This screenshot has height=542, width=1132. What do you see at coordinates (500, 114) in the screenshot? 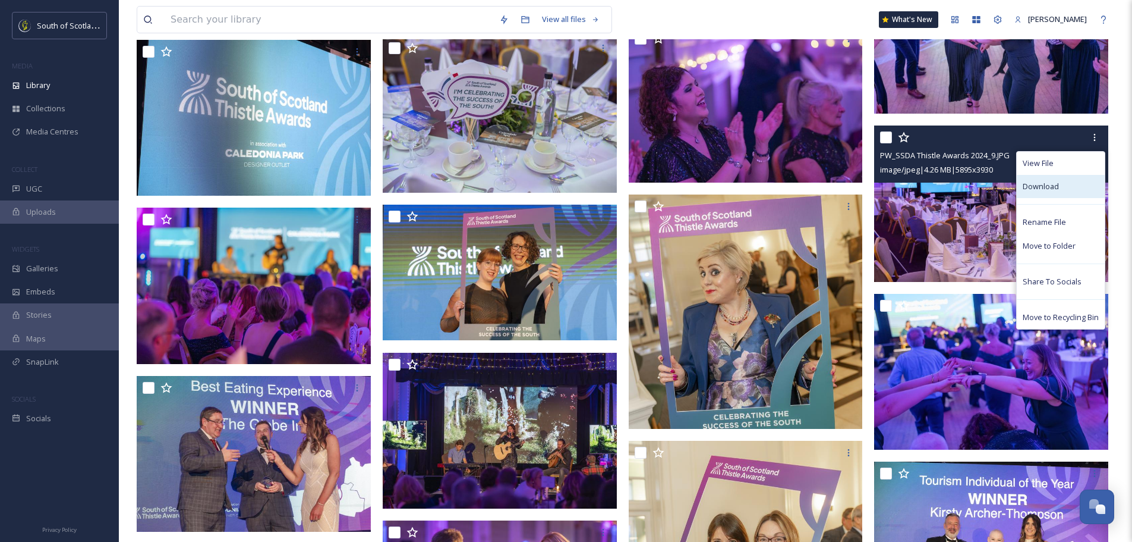
I see `img: PW_SSDA Thistle Awards 2024_11.JPG` at bounding box center [500, 114].